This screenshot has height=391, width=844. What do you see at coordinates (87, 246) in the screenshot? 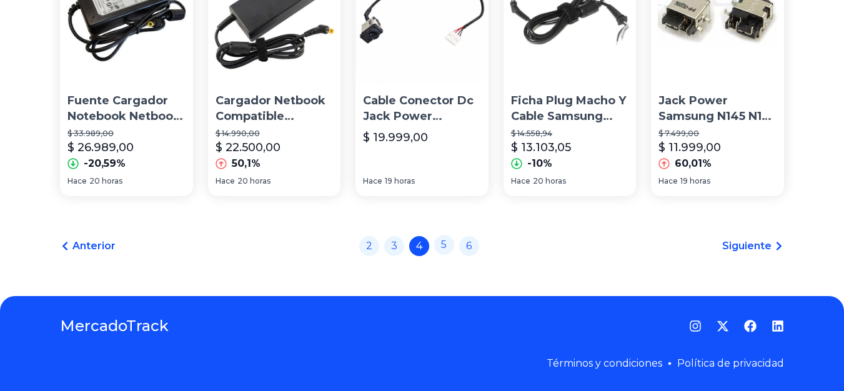
I see `a: Anterior` at bounding box center [87, 246].